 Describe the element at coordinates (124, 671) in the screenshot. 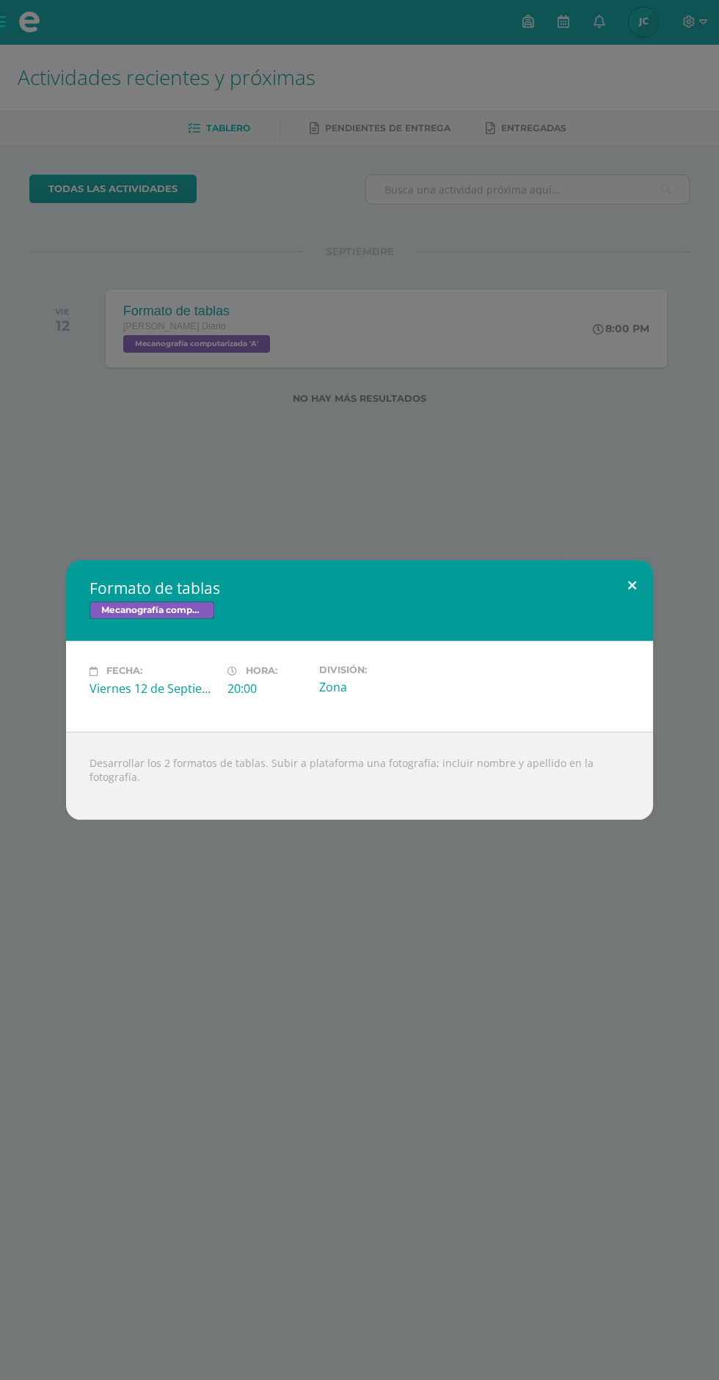

I see `span: Fecha:` at that location.